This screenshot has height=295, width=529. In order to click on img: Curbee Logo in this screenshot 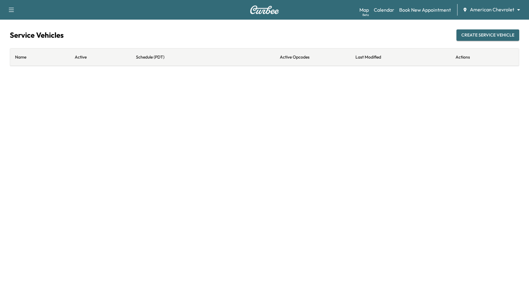, I will do `click(265, 10)`.